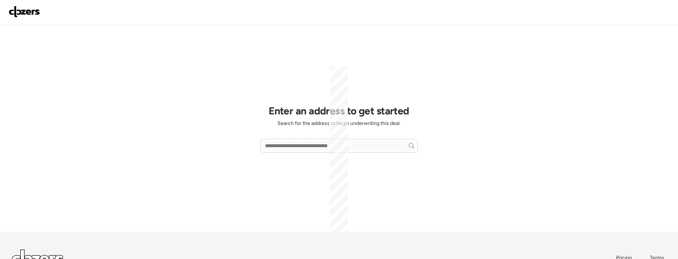  Describe the element at coordinates (339, 111) in the screenshot. I see `h1: Enter an address to get started` at that location.